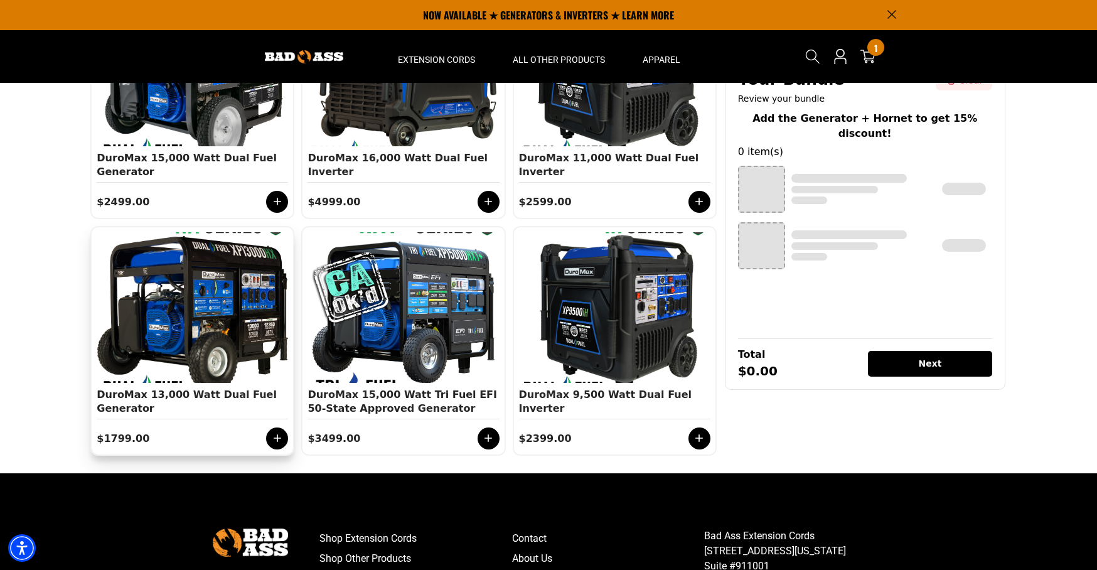 This screenshot has width=1097, height=570. What do you see at coordinates (865, 152) in the screenshot?
I see `div: 0 item(s)` at bounding box center [865, 152].